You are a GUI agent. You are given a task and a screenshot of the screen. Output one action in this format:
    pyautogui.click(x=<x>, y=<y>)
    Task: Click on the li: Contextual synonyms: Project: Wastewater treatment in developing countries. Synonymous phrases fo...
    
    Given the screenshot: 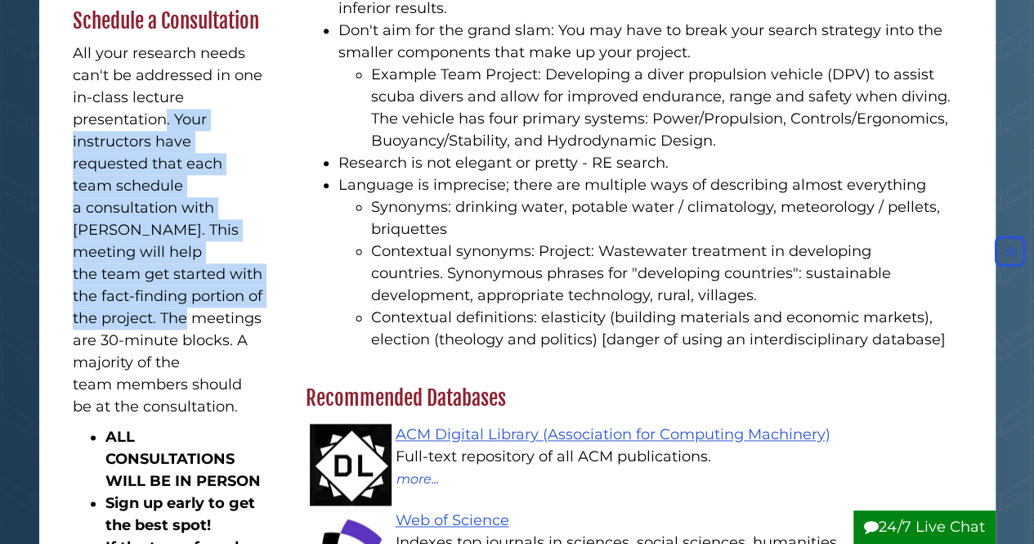 What is the action you would take?
    pyautogui.click(x=666, y=273)
    